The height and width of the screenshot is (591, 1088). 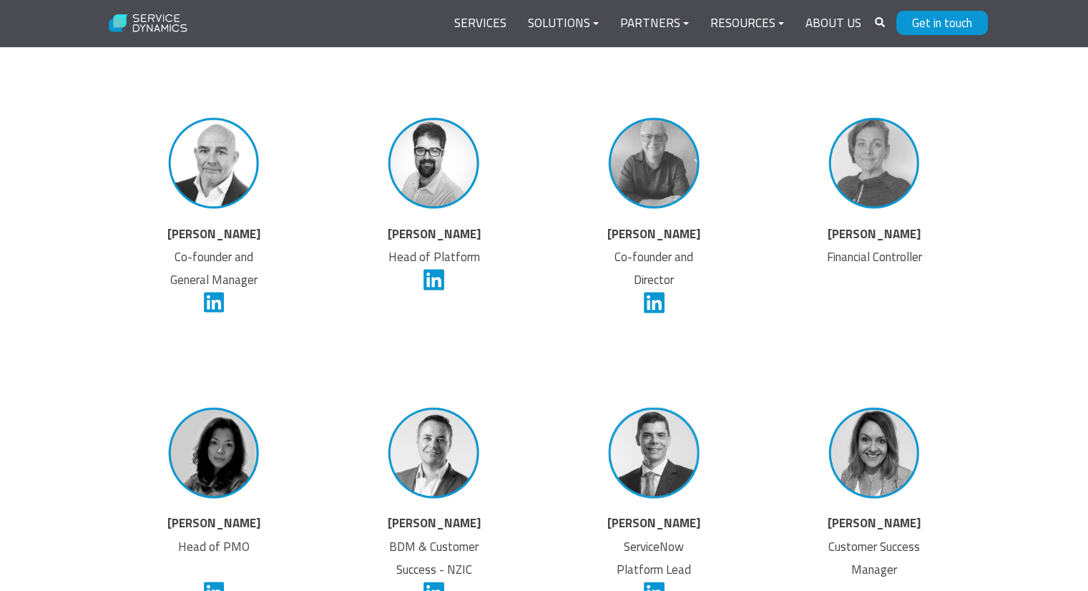 What do you see at coordinates (563, 24) in the screenshot?
I see `a: Solutions` at bounding box center [563, 24].